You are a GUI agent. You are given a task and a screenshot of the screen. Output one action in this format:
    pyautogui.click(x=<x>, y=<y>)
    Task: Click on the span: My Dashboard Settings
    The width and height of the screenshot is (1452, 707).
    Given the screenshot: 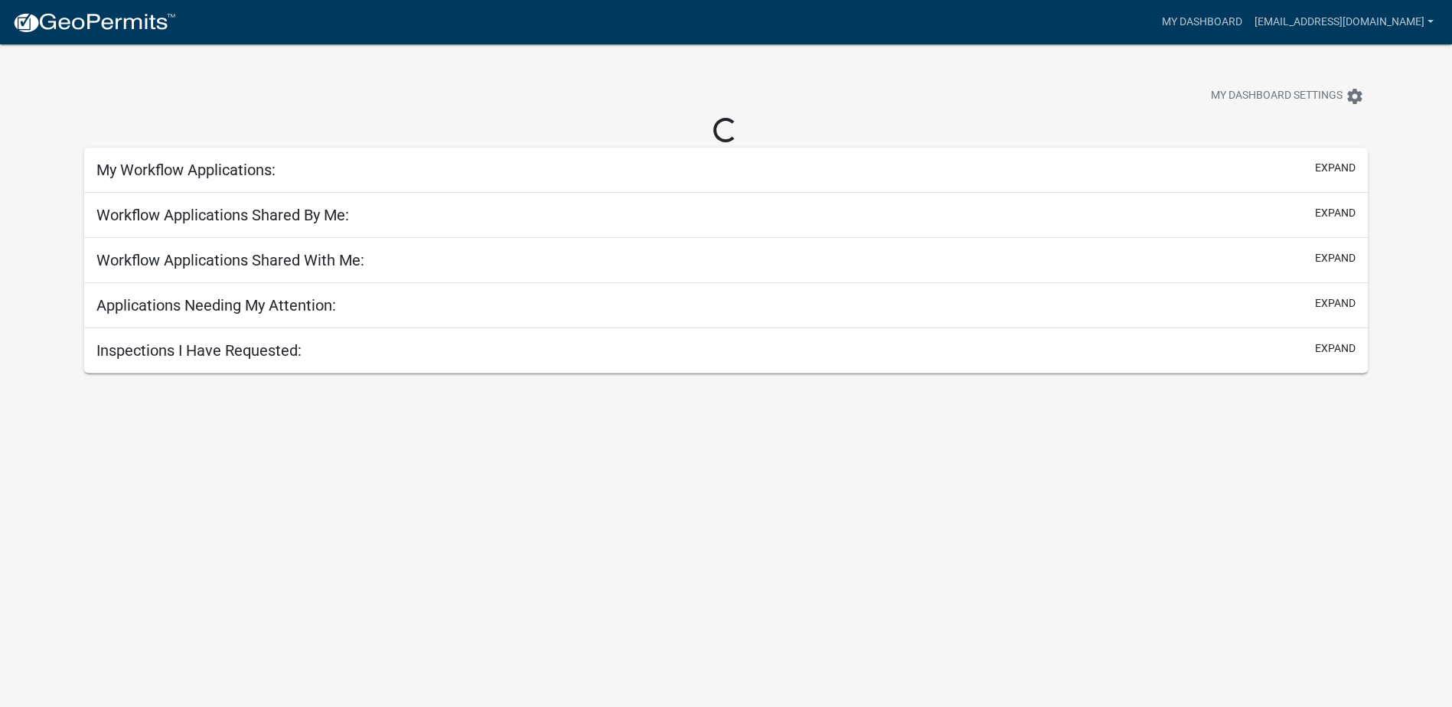 What is the action you would take?
    pyautogui.click(x=1277, y=96)
    